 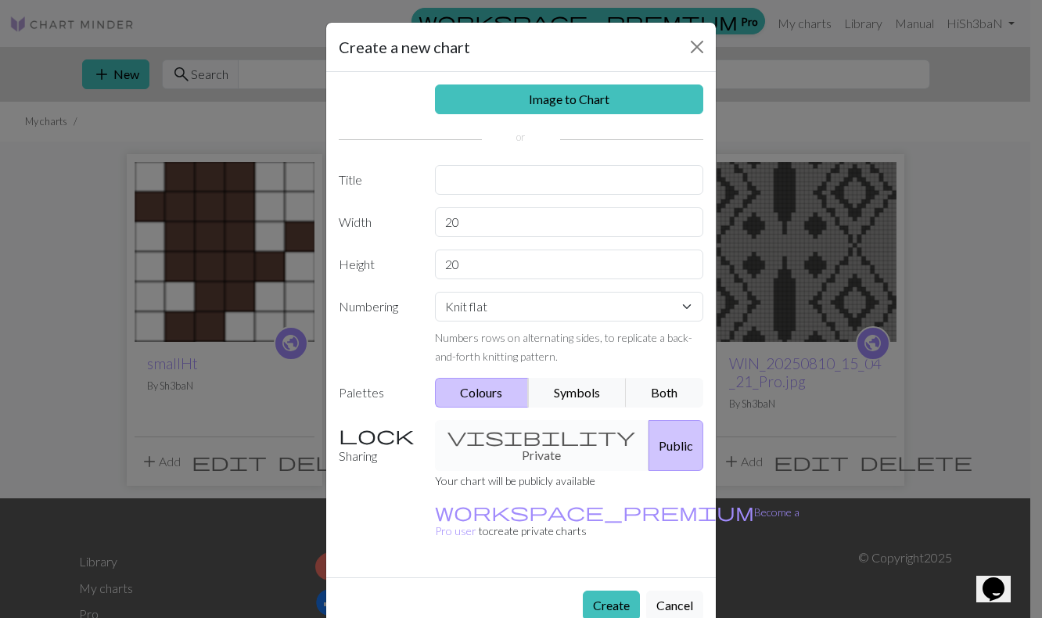 I want to click on label: Height, so click(x=377, y=264).